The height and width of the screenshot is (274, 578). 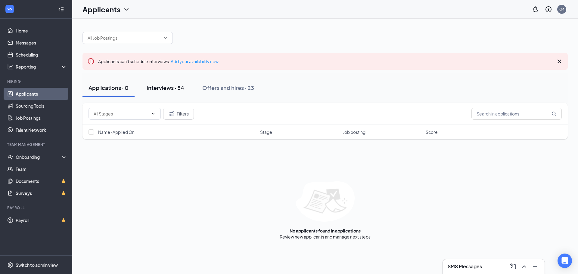 What do you see at coordinates (91, 61) in the screenshot?
I see `svg: Error` at bounding box center [91, 61].